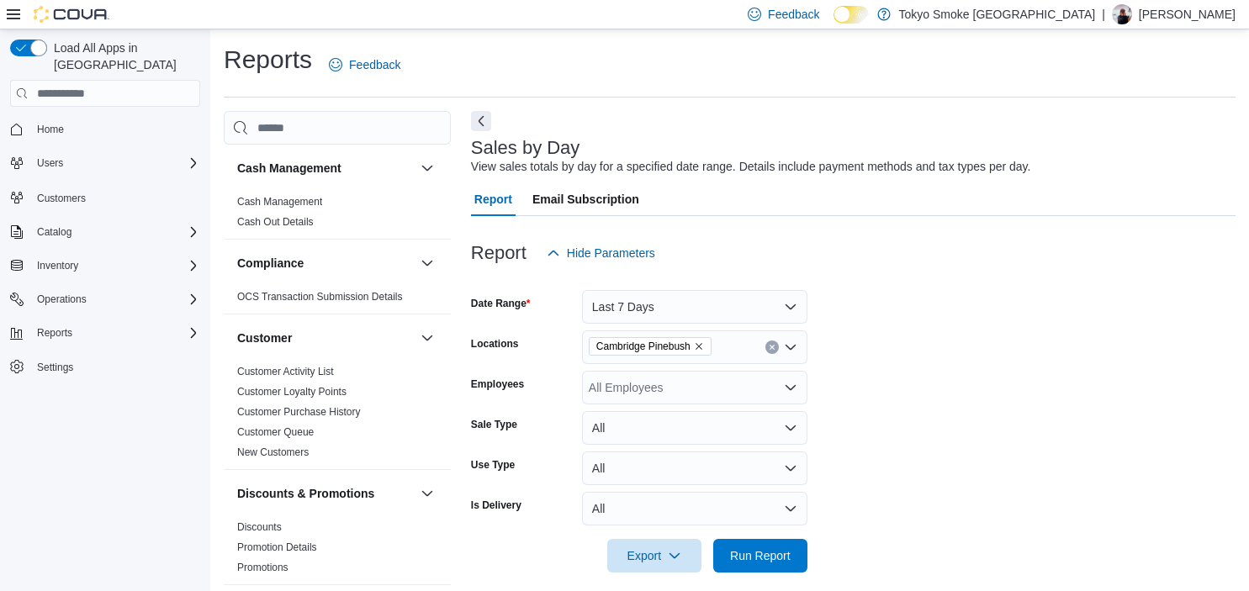 The width and height of the screenshot is (1249, 591). What do you see at coordinates (292, 392) in the screenshot?
I see `a: Customer Loyalty Points` at bounding box center [292, 392].